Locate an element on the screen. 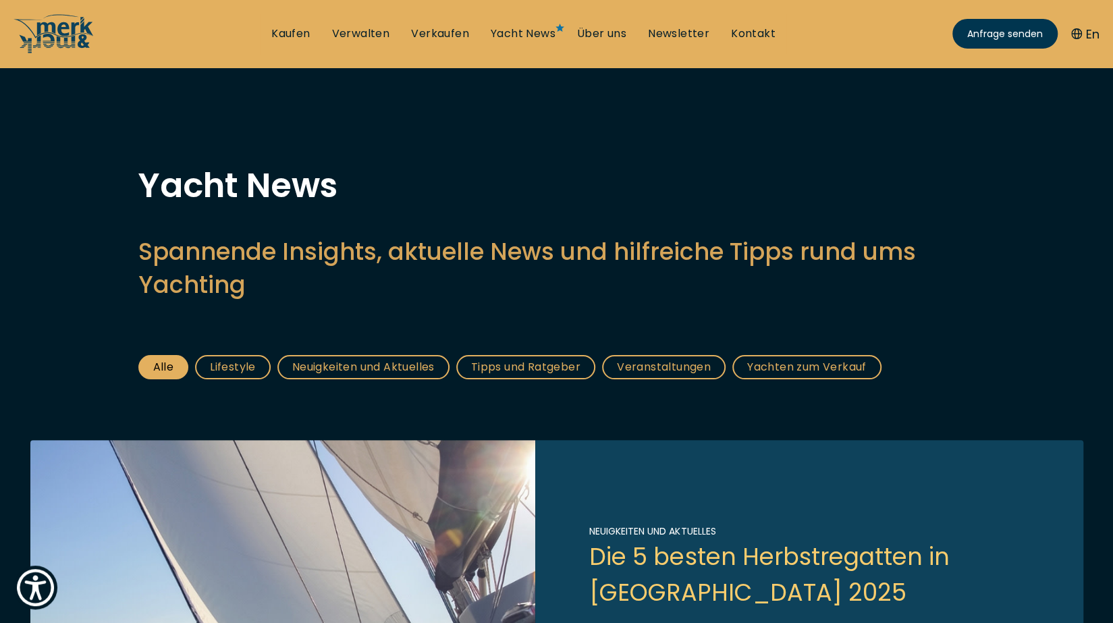 The image size is (1113, 623). button: Show Accessibility Preferences is located at coordinates (35, 587).